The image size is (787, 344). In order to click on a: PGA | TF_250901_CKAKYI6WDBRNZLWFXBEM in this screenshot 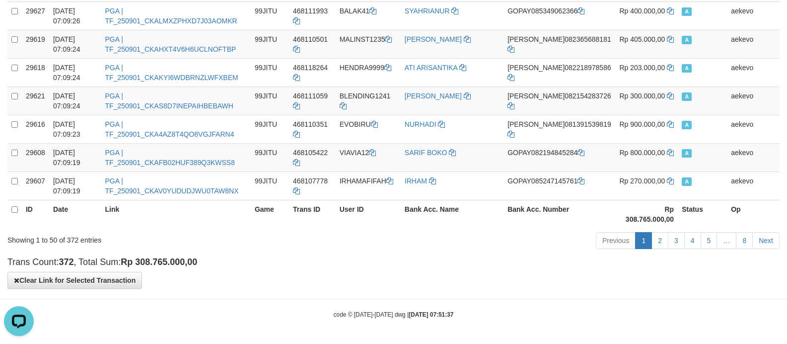, I will do `click(172, 72)`.